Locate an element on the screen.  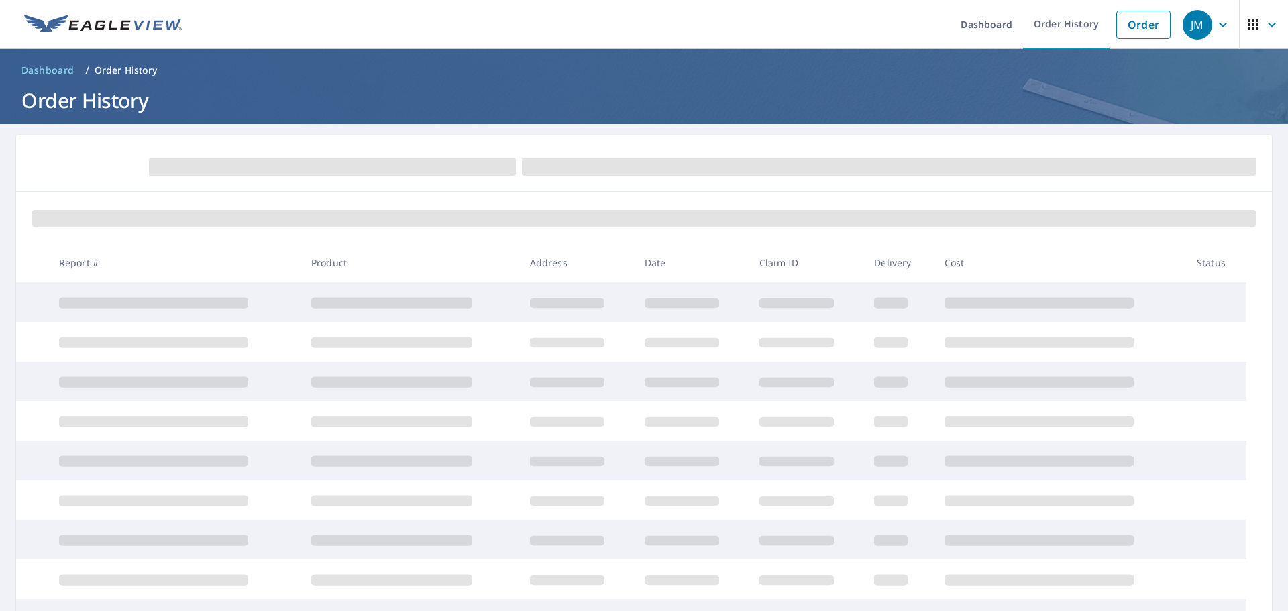
img: EV Logo is located at coordinates (103, 25).